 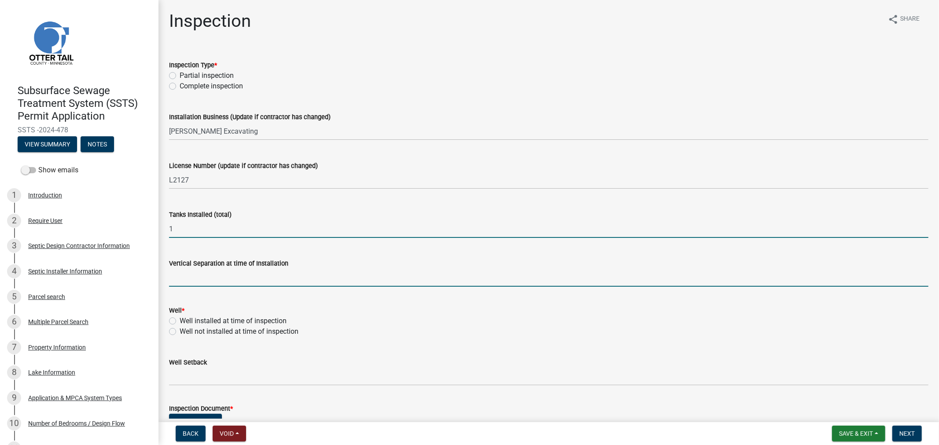 I want to click on span: SSTS -2024-478, so click(x=79, y=130).